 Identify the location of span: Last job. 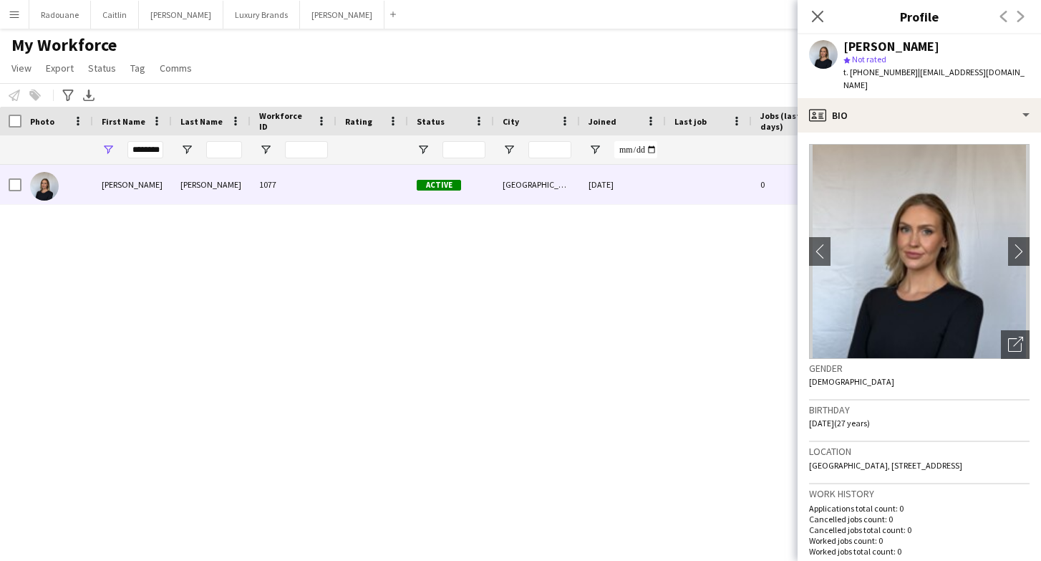
(690, 121).